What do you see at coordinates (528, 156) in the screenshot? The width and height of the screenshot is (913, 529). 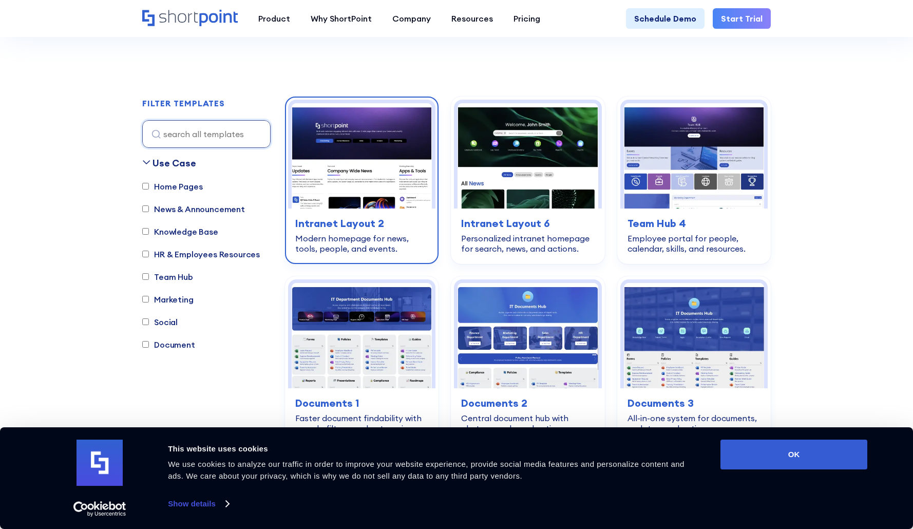 I see `img: Intranet Layout 6 – SharePoint Homepage Design: Personalized intranet homepage for search, news, ...` at bounding box center [528, 156].